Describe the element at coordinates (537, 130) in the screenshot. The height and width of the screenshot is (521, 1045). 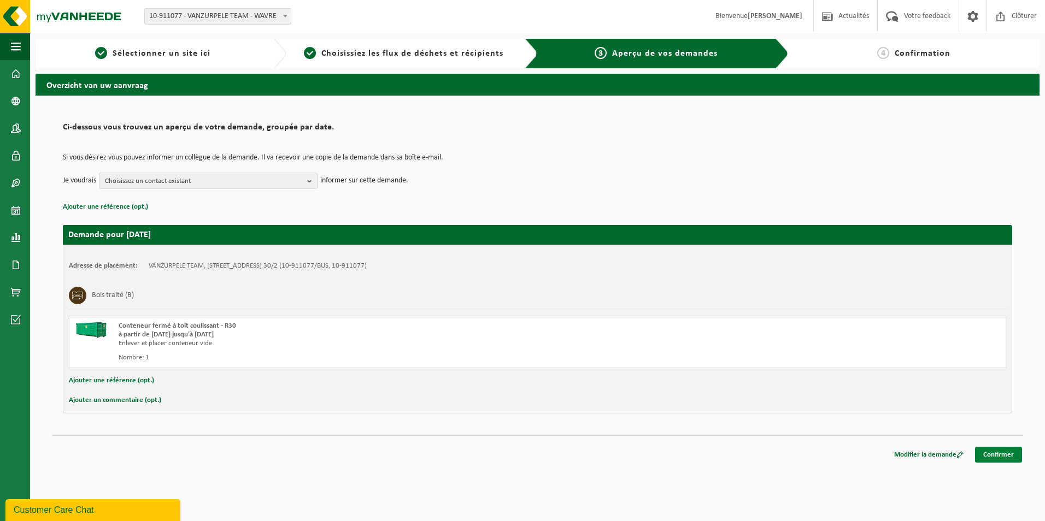
I see `h2: Ci-dessous vous trouvez un aperçu de votre demande, groupée par date.` at that location.